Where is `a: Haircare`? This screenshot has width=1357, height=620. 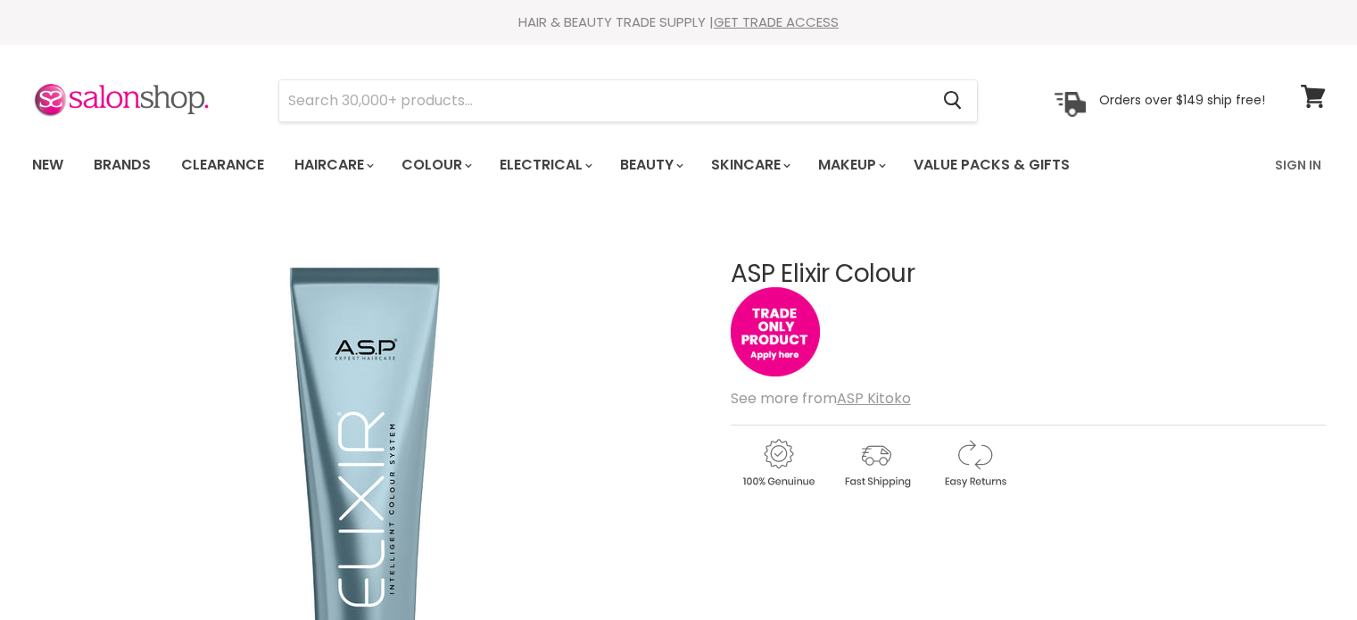
a: Haircare is located at coordinates (333, 165).